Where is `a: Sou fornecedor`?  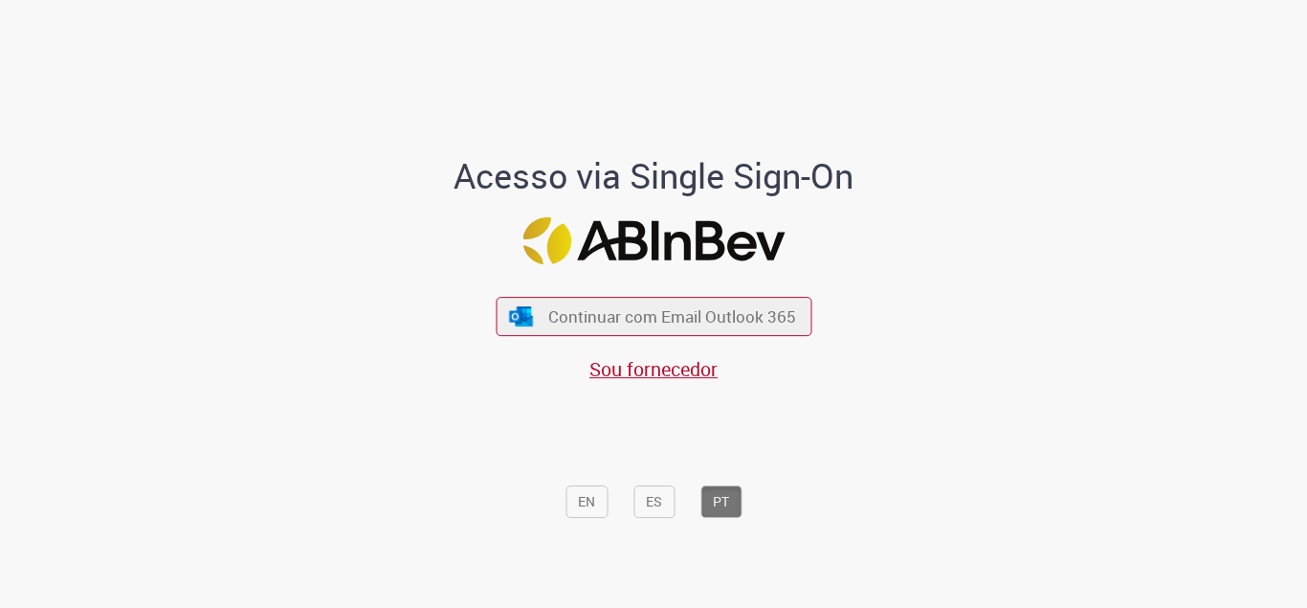 a: Sou fornecedor is located at coordinates (654, 369).